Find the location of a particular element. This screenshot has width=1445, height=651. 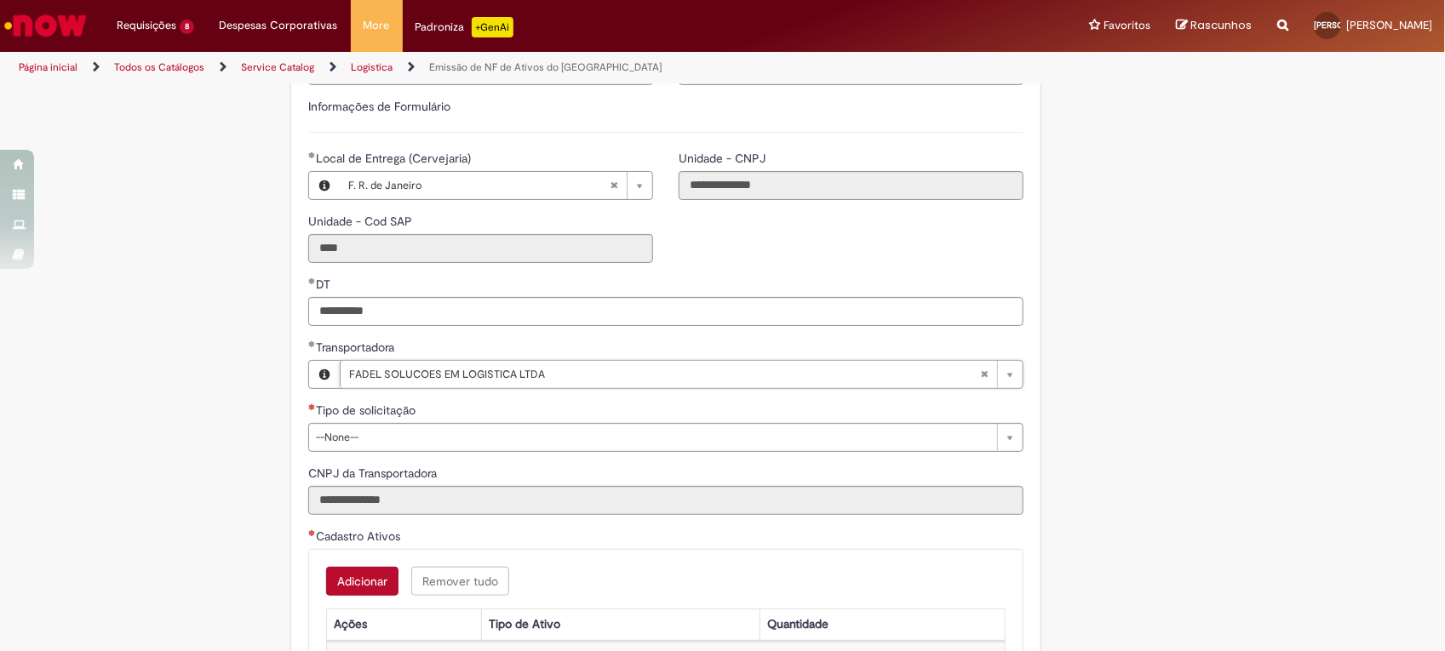

a: Logistica is located at coordinates (371, 67).